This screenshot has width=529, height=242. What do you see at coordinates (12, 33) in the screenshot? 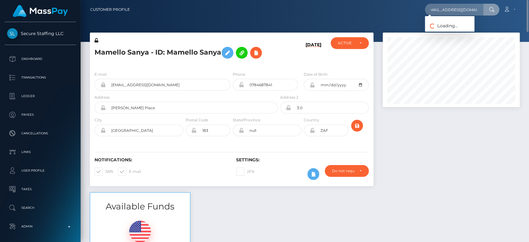
I see `img: Secure Staffing LLC` at bounding box center [12, 33].